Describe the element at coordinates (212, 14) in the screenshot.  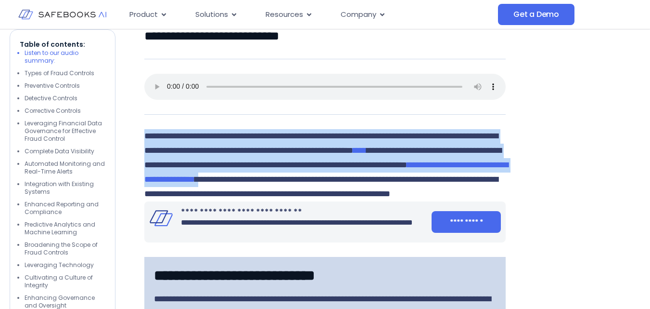
I see `span: Solutions` at that location.